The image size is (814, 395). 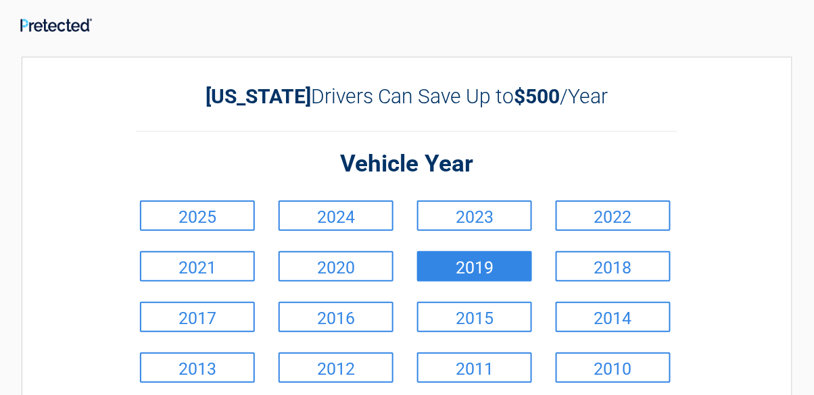 What do you see at coordinates (474, 266) in the screenshot?
I see `a: 2019` at bounding box center [474, 266].